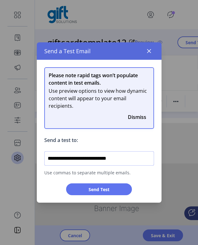 The height and width of the screenshot is (245, 198). Describe the element at coordinates (99, 98) in the screenshot. I see `span: Use preview options to view how dynamic content will appear to your email recipients.` at that location.